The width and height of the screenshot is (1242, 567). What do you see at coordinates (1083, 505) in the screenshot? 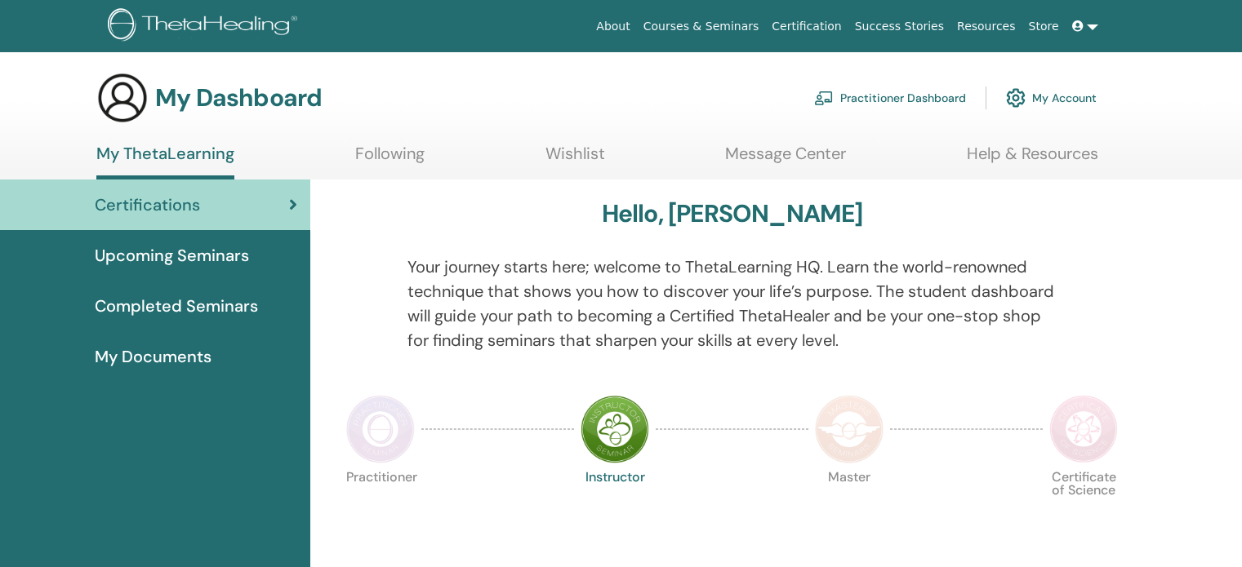
I see `p: Certificate of Science` at bounding box center [1083, 505].